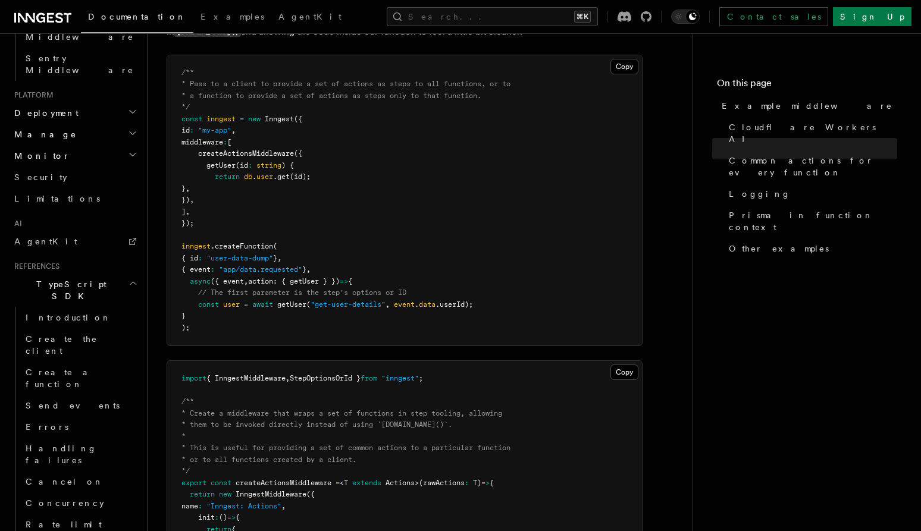 The image size is (921, 531). Describe the element at coordinates (40, 156) in the screenshot. I see `span: Monitor` at that location.